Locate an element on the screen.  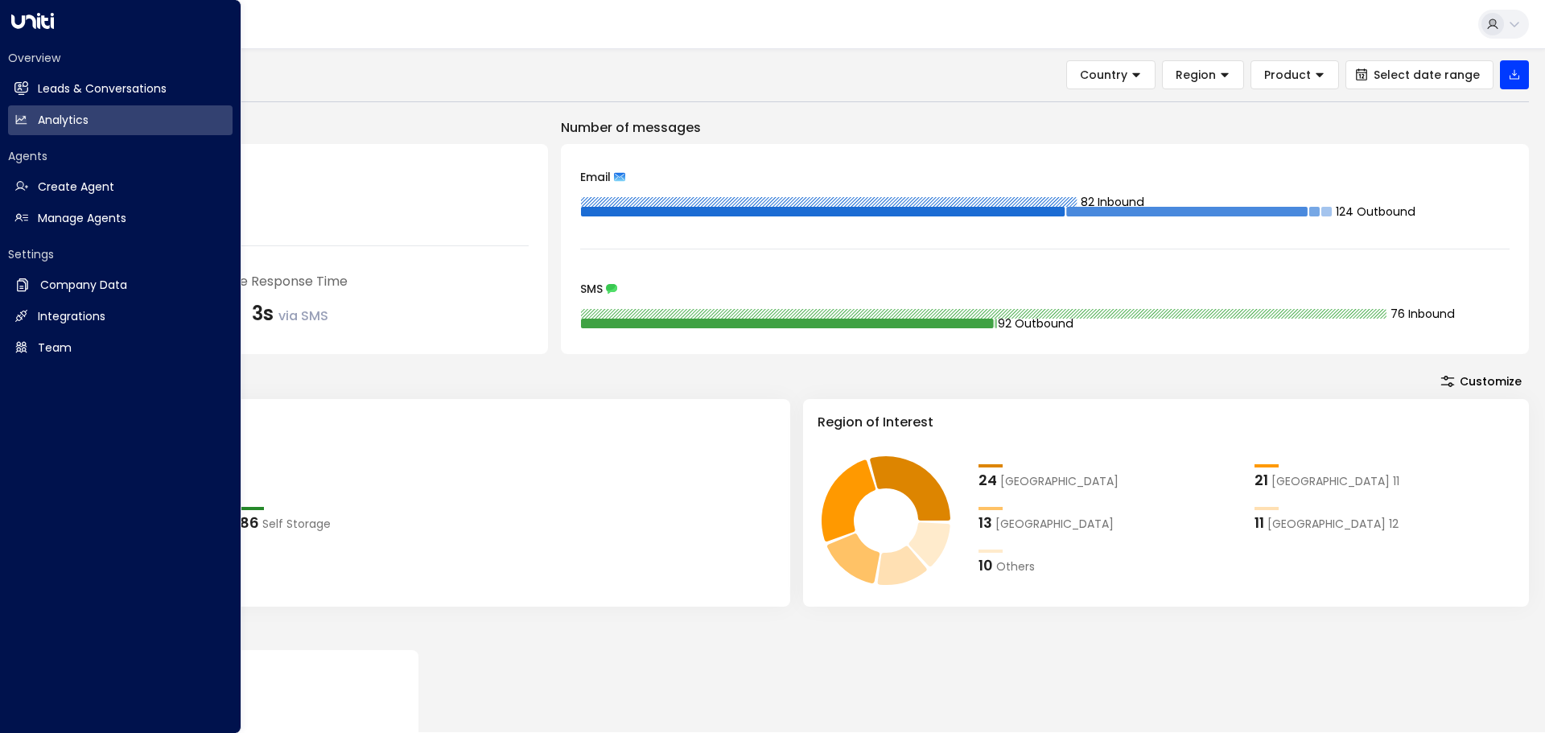
h2: Team is located at coordinates (55, 348).